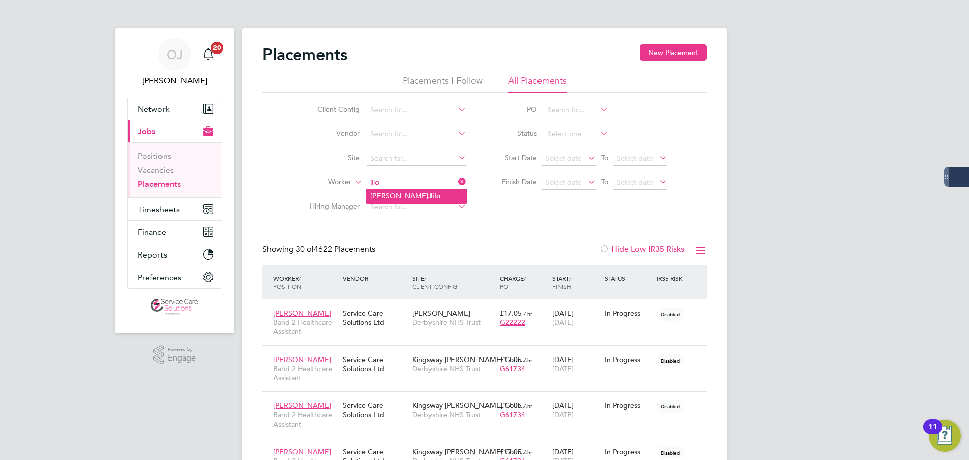  I want to click on div: Status, so click(629, 278).